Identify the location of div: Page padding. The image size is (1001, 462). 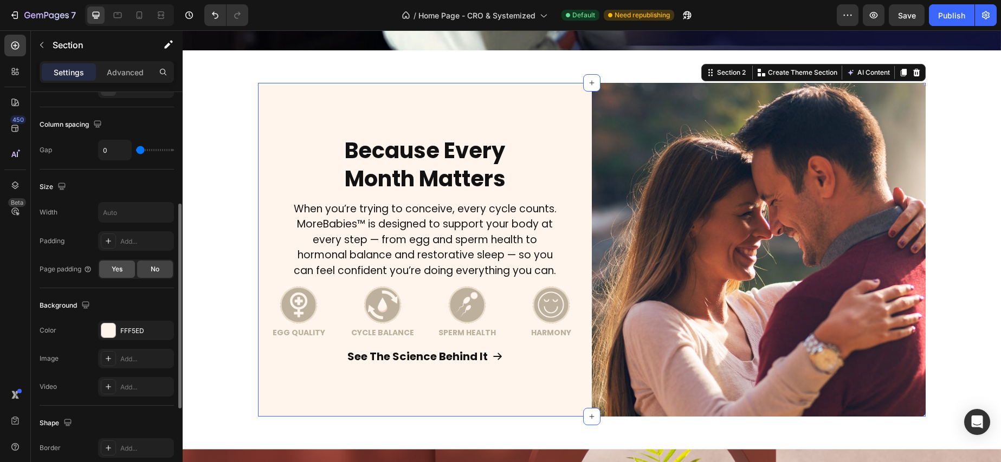
(66, 269).